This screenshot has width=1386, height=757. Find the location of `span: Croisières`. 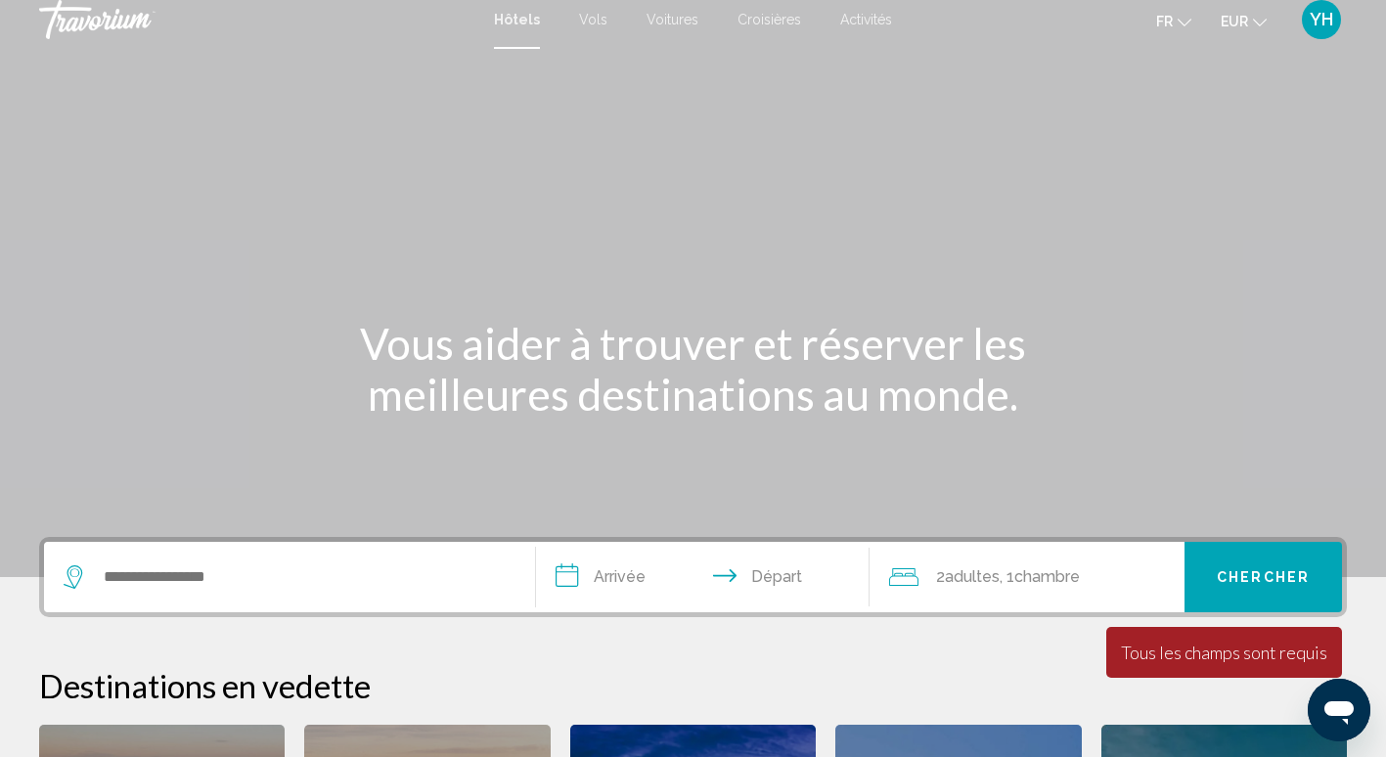

span: Croisières is located at coordinates (769, 20).